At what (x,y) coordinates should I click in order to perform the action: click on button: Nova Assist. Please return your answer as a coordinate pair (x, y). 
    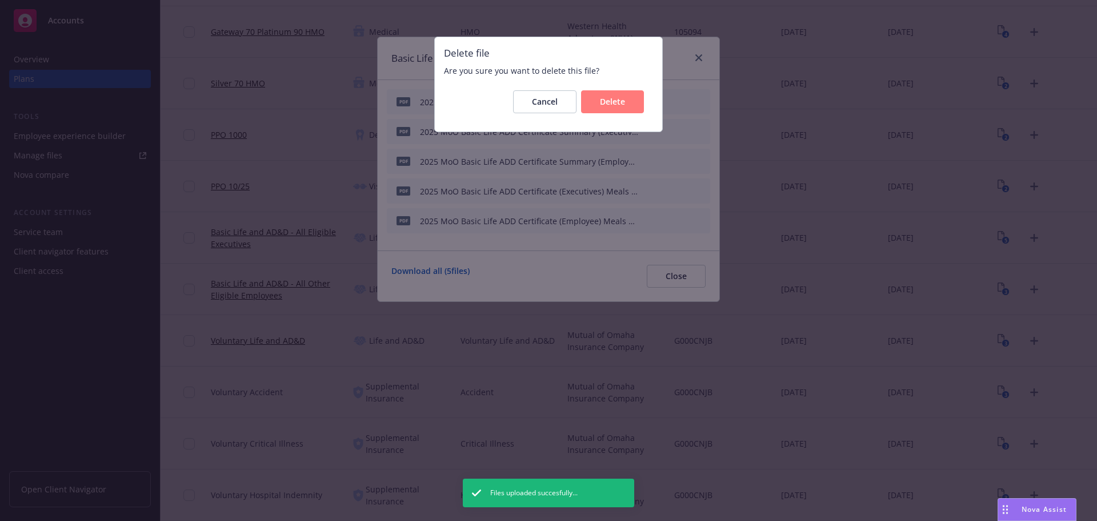
    Looking at the image, I should click on (1037, 509).